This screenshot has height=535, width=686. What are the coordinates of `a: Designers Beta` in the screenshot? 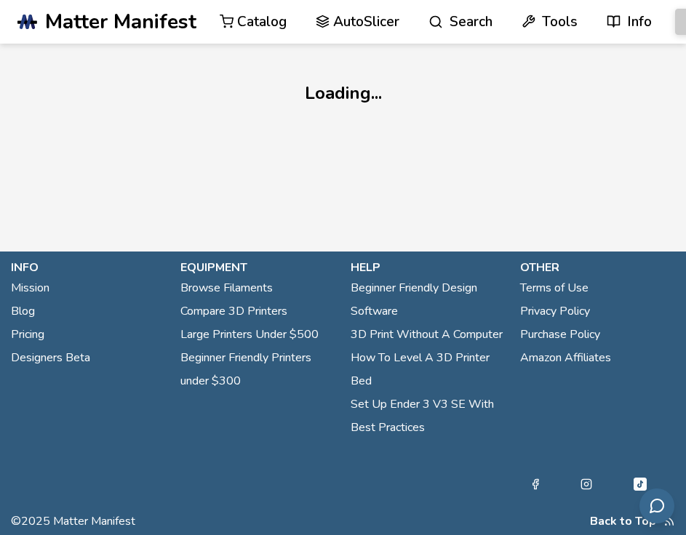 It's located at (50, 358).